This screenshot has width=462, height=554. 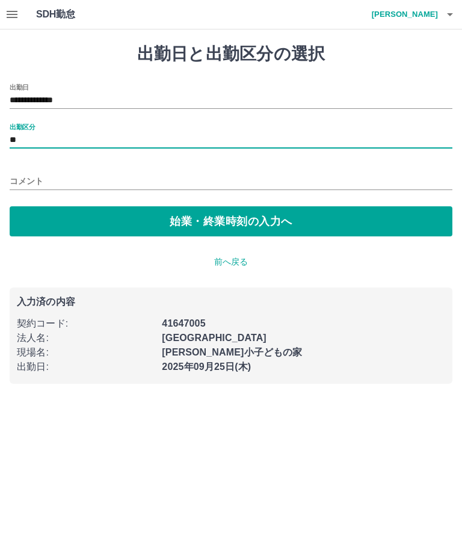 What do you see at coordinates (85, 367) in the screenshot?
I see `p: 出勤日 :` at bounding box center [85, 367].